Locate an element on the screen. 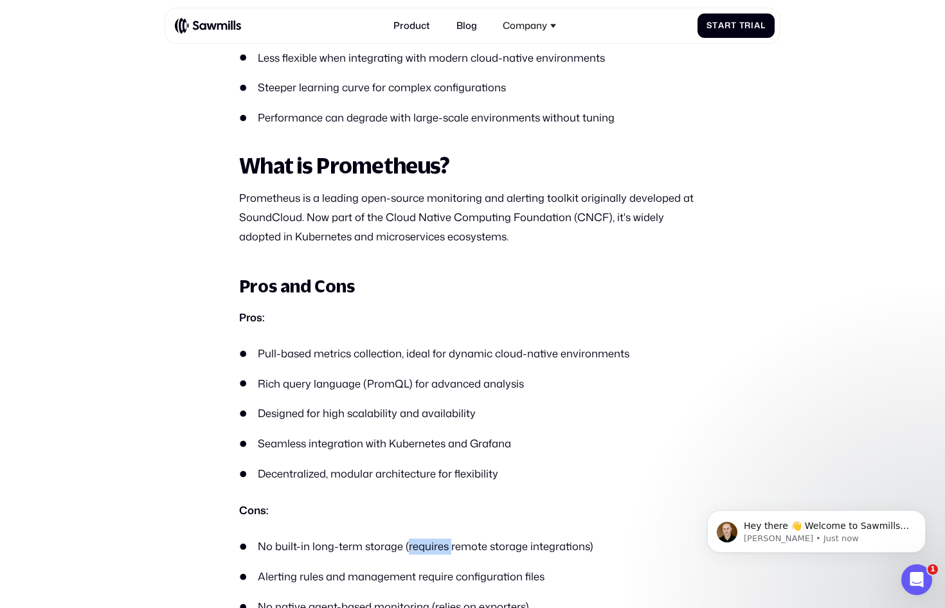 Image resolution: width=945 pixels, height=608 pixels. strong: Pros and Cons is located at coordinates (297, 285).